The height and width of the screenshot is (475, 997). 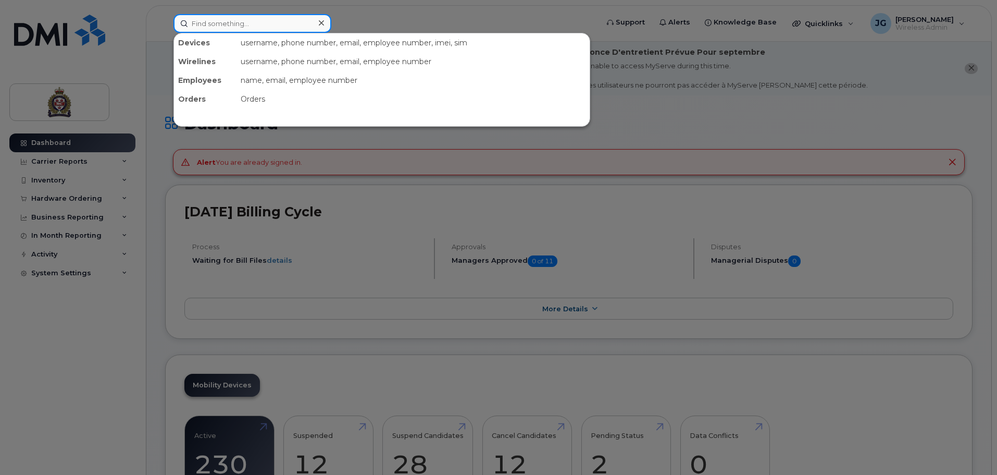 I want to click on div: Employees, so click(x=205, y=80).